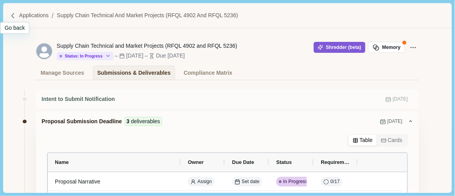 The width and height of the screenshot is (455, 196). I want to click on button: Cards, so click(391, 140).